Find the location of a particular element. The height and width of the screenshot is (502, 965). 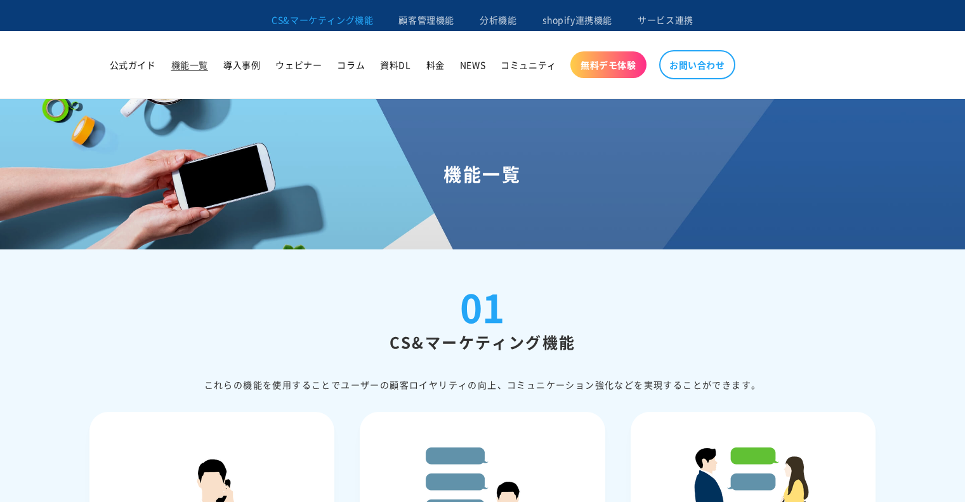

a: 料金 is located at coordinates (435, 65).